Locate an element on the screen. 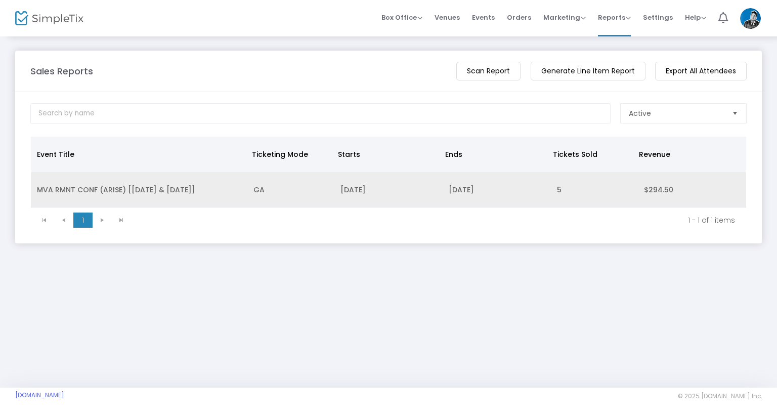  kendo-pager-info: 1 - 1 of 1 items is located at coordinates (436, 220).